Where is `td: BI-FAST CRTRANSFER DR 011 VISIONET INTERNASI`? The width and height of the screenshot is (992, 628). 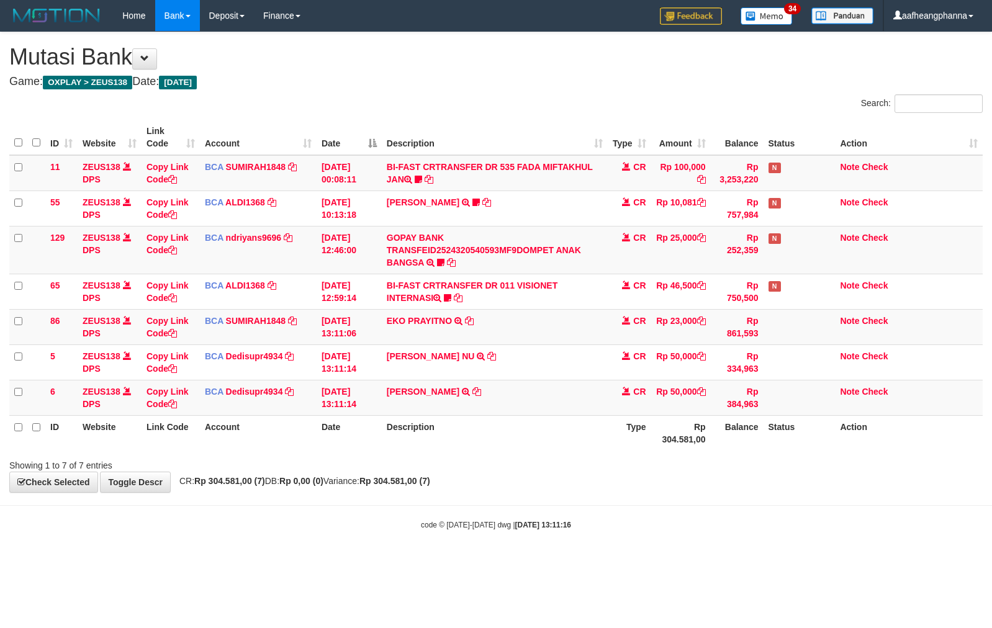 td: BI-FAST CRTRANSFER DR 011 VISIONET INTERNASI is located at coordinates (495, 291).